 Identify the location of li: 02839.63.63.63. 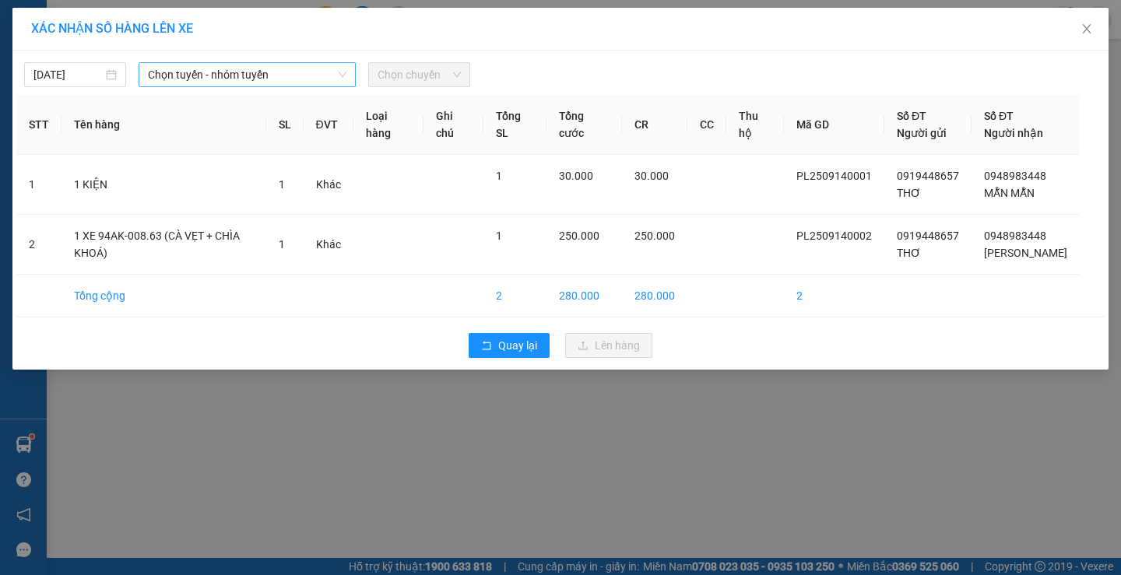
(152, 63).